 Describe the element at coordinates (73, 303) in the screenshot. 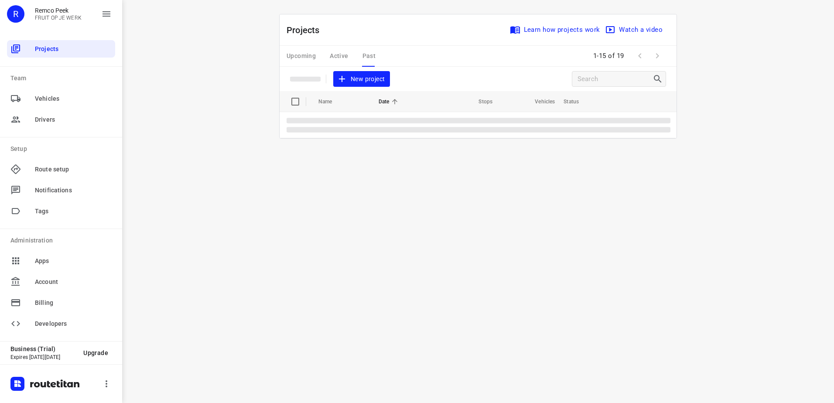

I see `span: Billing` at that location.